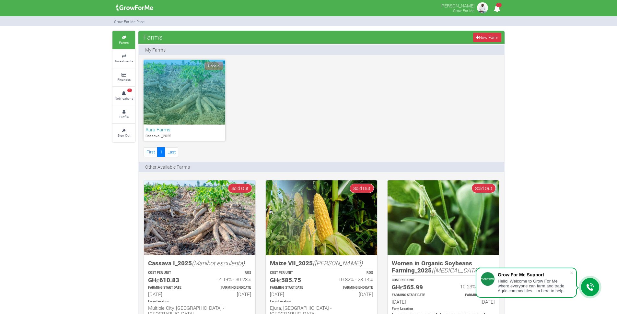 The height and width of the screenshot is (314, 617). What do you see at coordinates (124, 114) in the screenshot?
I see `a: Profile` at bounding box center [124, 114].